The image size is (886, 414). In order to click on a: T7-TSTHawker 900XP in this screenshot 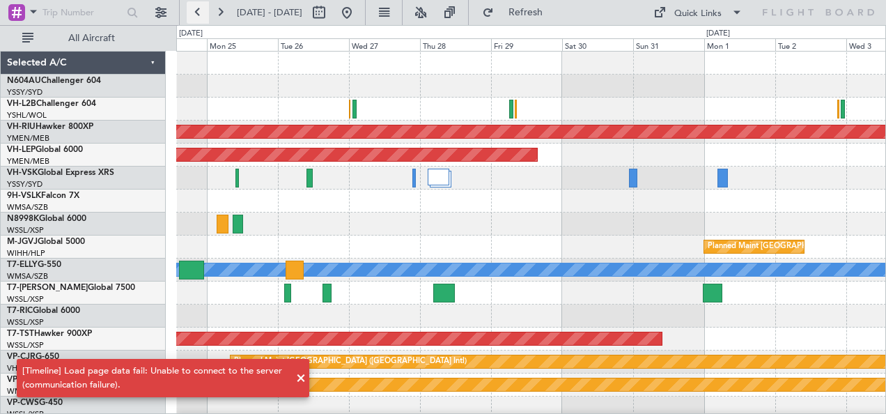, I will do `click(49, 334)`.